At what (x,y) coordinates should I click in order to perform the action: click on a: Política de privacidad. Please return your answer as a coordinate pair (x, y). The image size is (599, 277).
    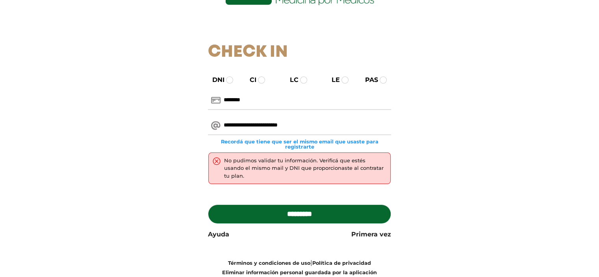
    Looking at the image, I should click on (341, 263).